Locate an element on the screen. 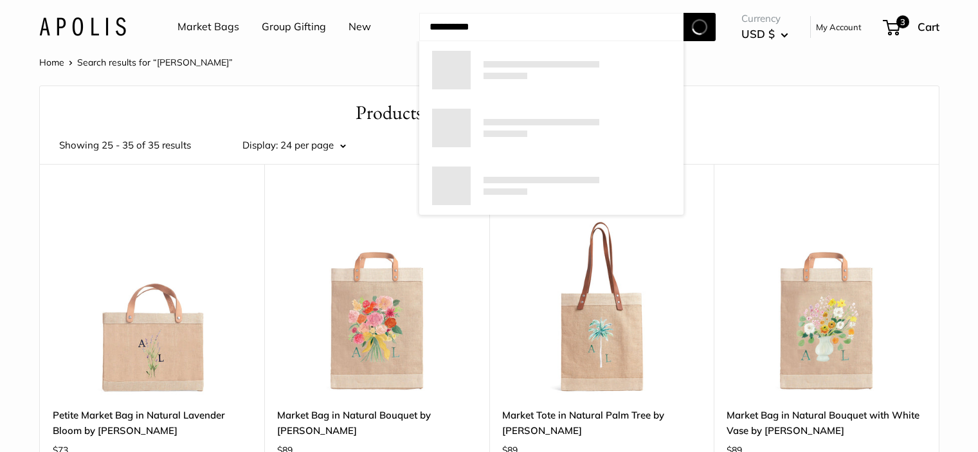  a: New is located at coordinates (359, 27).